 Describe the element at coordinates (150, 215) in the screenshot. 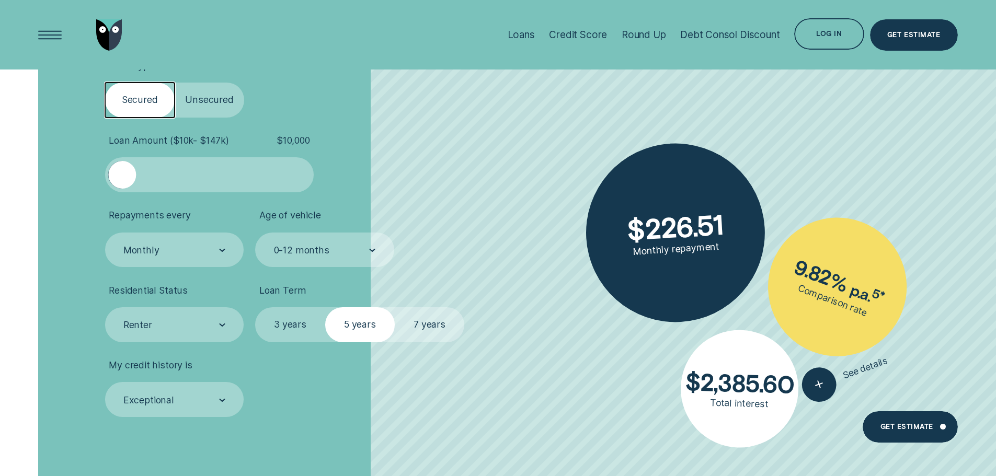

I see `span: Repayments every` at that location.